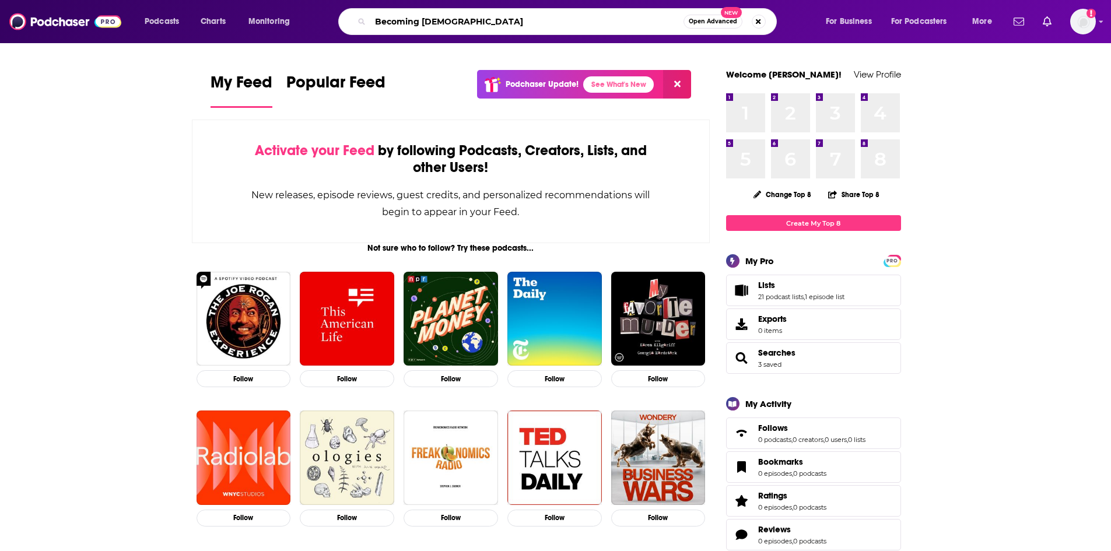 The image size is (1111, 551). What do you see at coordinates (347, 458) in the screenshot?
I see `img: Ologies with Alie Ward` at bounding box center [347, 458].